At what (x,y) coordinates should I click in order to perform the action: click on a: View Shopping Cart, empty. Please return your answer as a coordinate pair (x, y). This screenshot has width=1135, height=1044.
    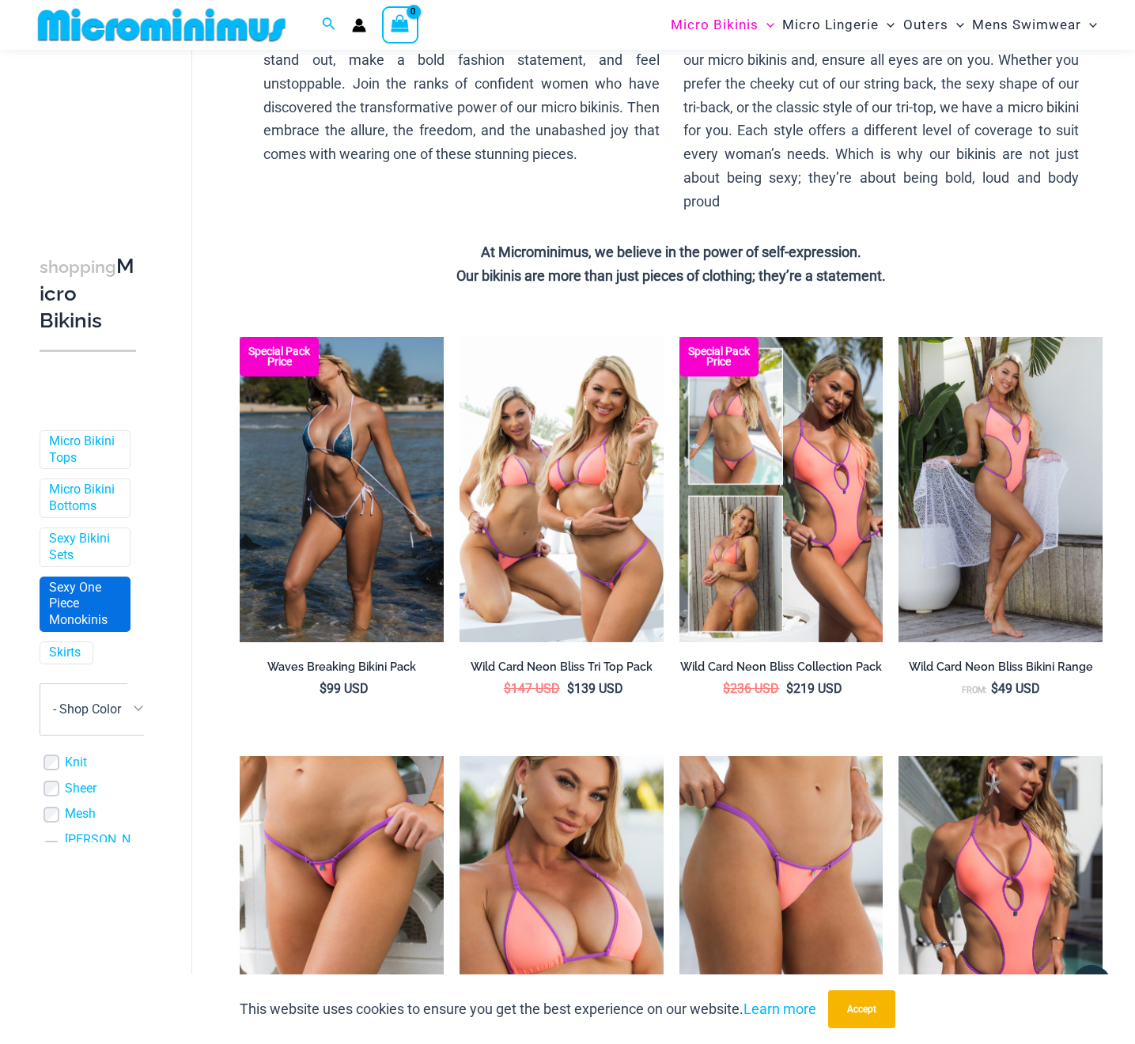
    Looking at the image, I should click on (400, 25).